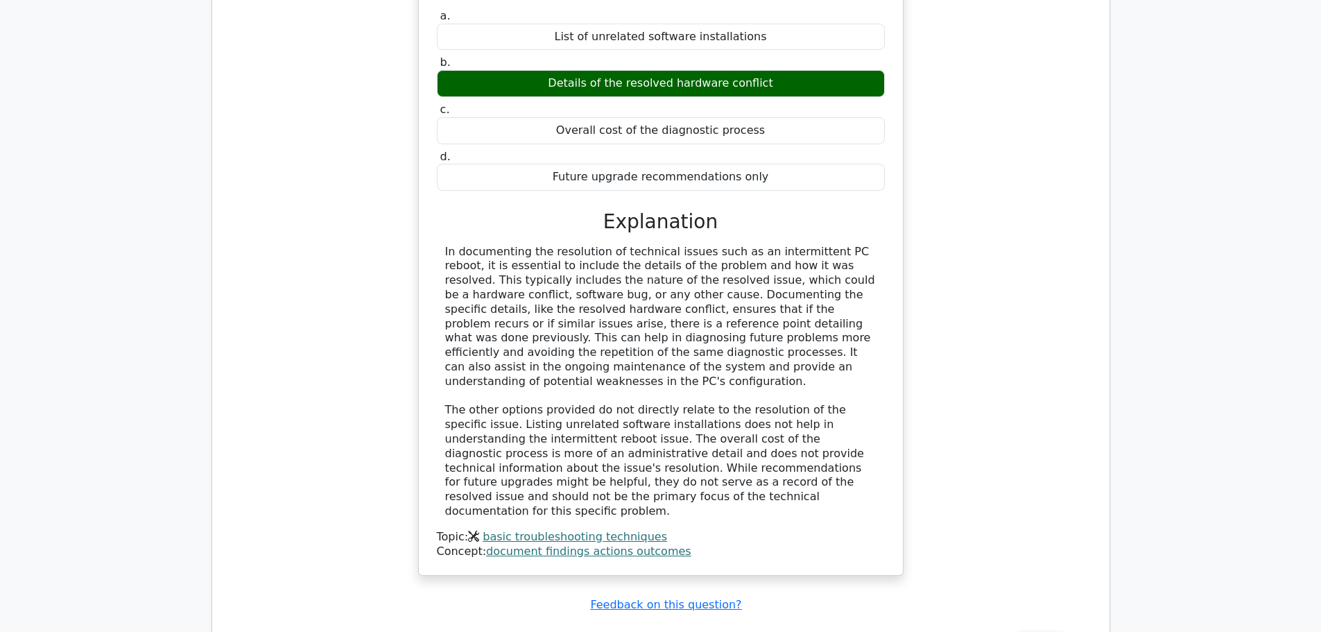 This screenshot has width=1321, height=632. What do you see at coordinates (661, 381) in the screenshot?
I see `div: In documenting the resolution of technical issues such as an intermittent PC reboot, it is essent...` at bounding box center [661, 381].